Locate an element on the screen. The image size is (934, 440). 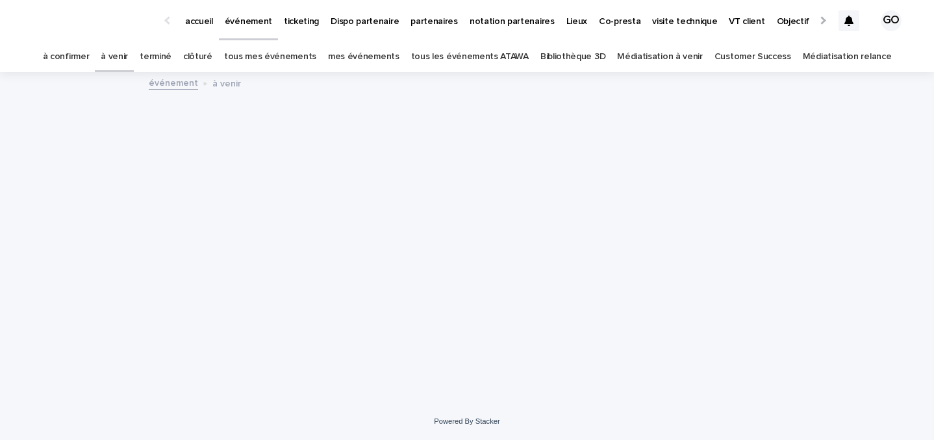
a: à venir is located at coordinates (114, 57).